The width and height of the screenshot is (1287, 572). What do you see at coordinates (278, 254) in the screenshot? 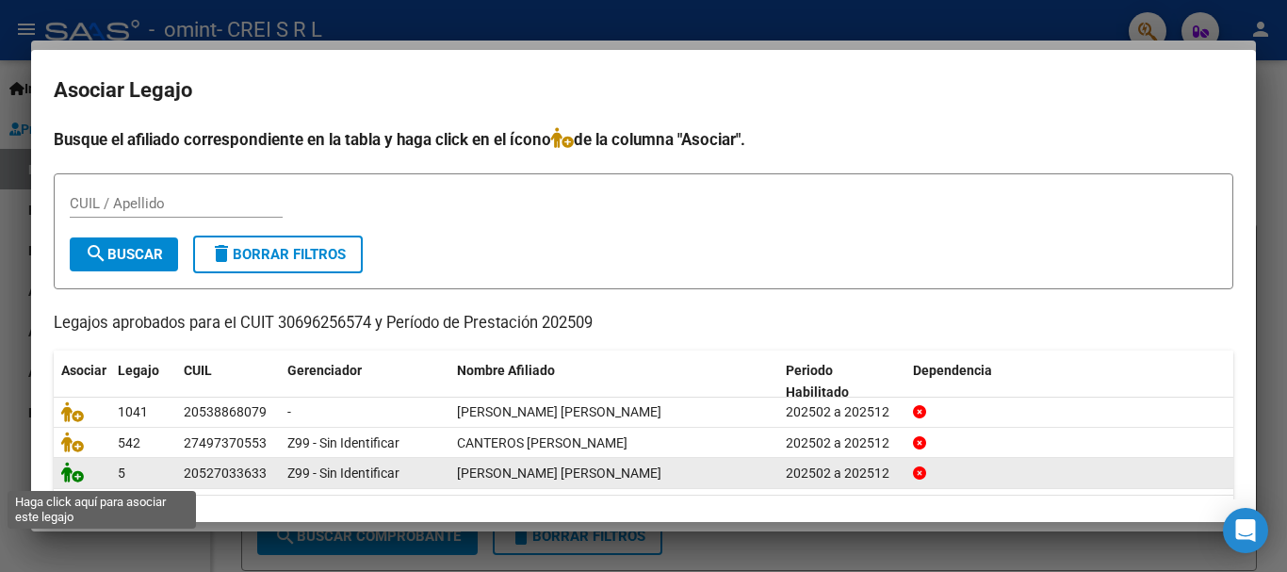
I see `span: Borrar Filtros` at bounding box center [278, 254].